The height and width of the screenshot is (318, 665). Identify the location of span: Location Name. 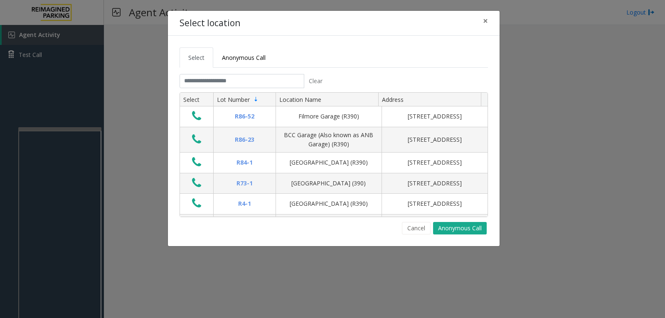
(300, 99).